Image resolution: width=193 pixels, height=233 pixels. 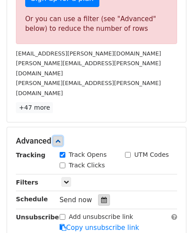 What do you see at coordinates (99, 228) in the screenshot?
I see `a: Copy unsubscribe link` at bounding box center [99, 228].